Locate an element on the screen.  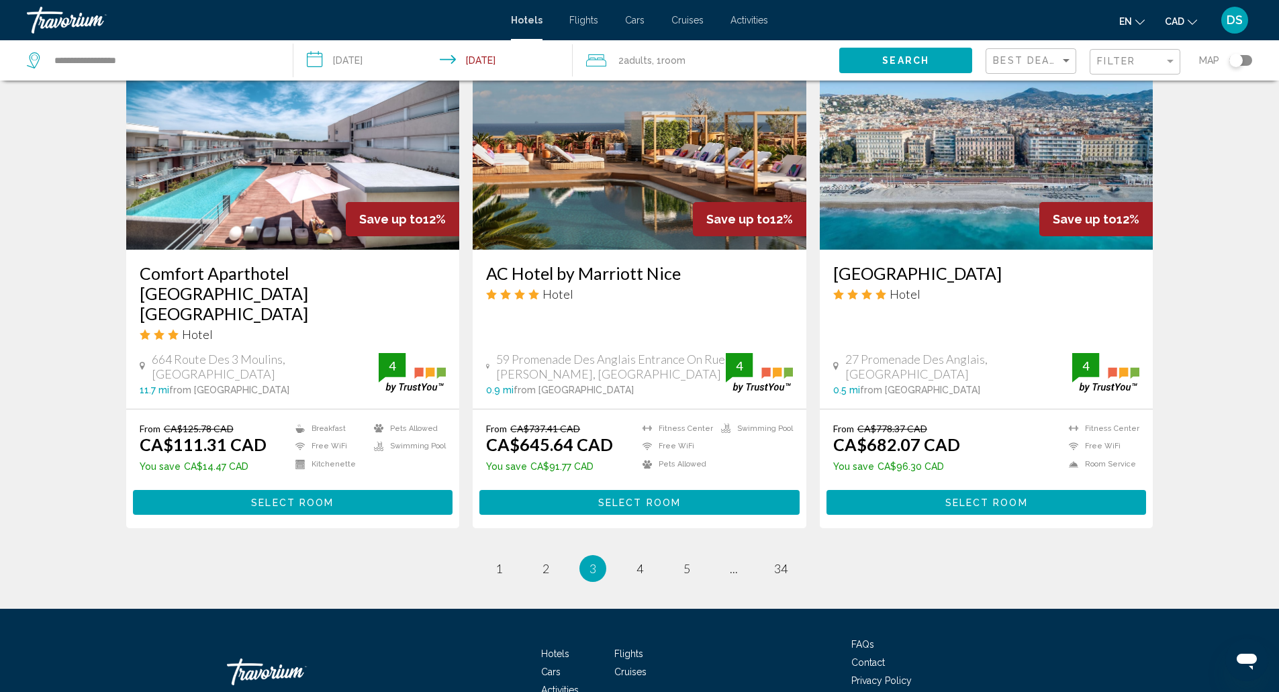
p: CA$14.47 CAD is located at coordinates (203, 466).